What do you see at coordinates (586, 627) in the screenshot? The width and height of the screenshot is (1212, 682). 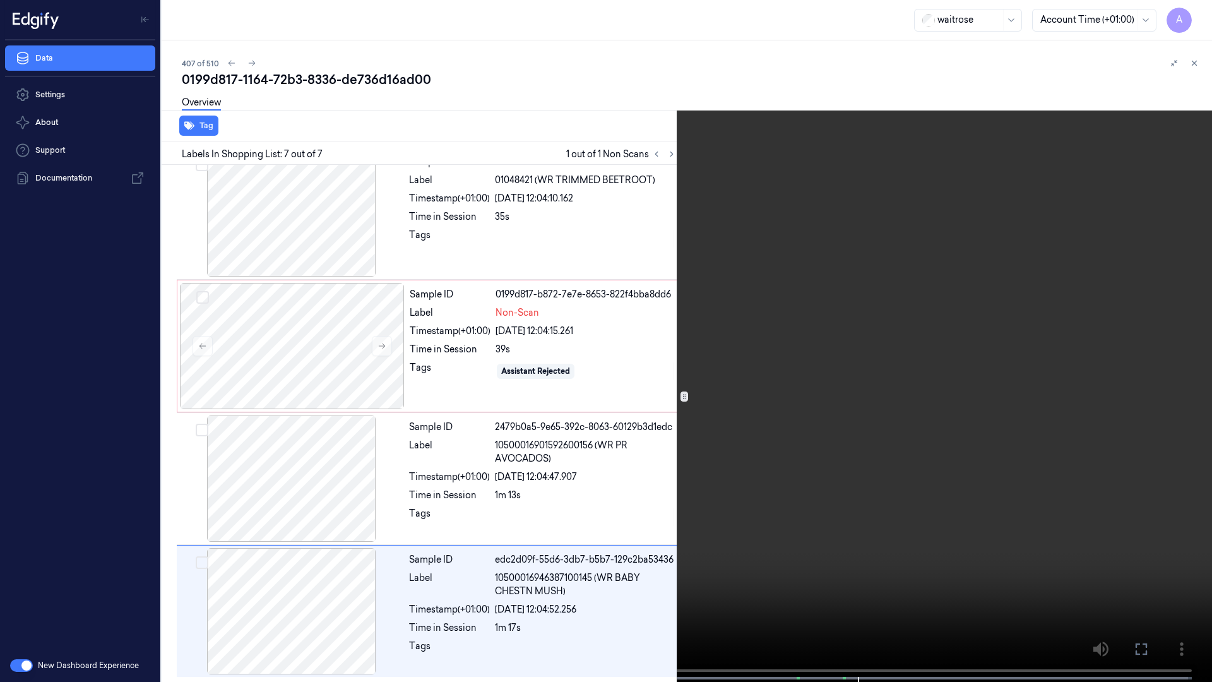 I see `div: 1m 17s` at bounding box center [586, 627].